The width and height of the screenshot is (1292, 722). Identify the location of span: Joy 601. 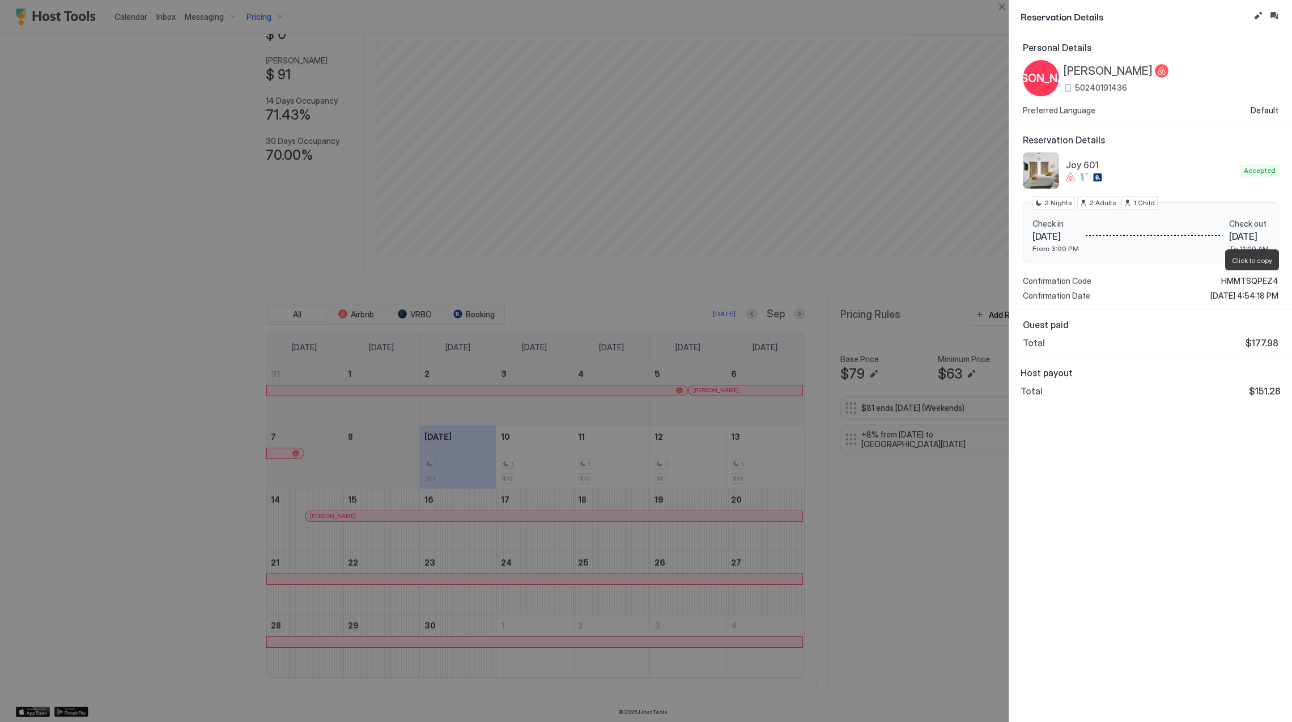
(1151, 165).